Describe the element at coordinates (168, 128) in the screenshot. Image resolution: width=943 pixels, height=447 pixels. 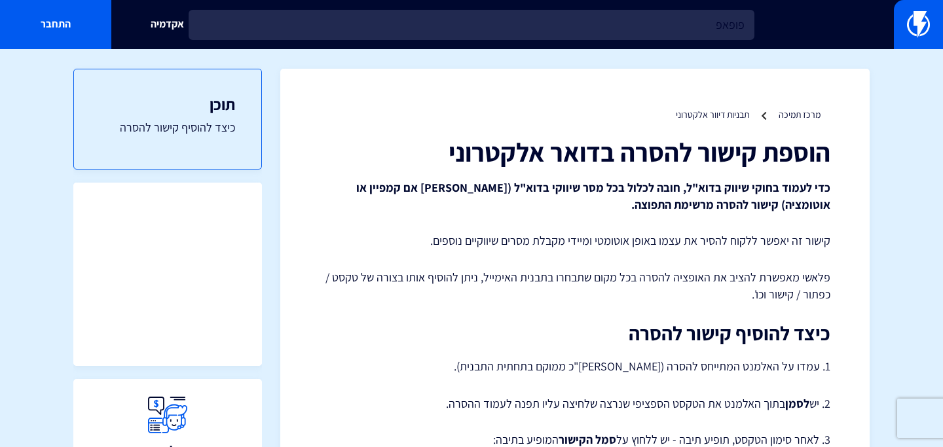
I see `a: כיצד להוסיף קישור להסרה` at that location.